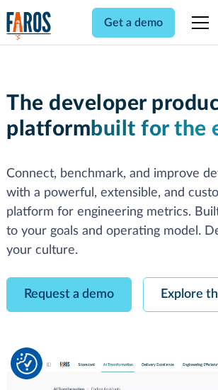  What do you see at coordinates (198, 23) in the screenshot?
I see `div: menu` at bounding box center [198, 23].